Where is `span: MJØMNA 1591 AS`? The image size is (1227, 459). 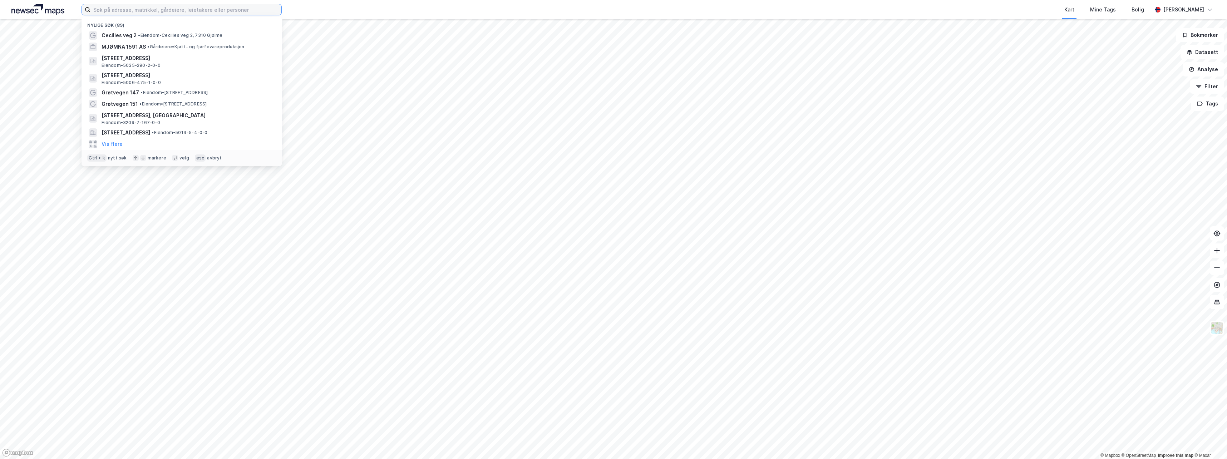 span: MJØMNA 1591 AS is located at coordinates (124, 47).